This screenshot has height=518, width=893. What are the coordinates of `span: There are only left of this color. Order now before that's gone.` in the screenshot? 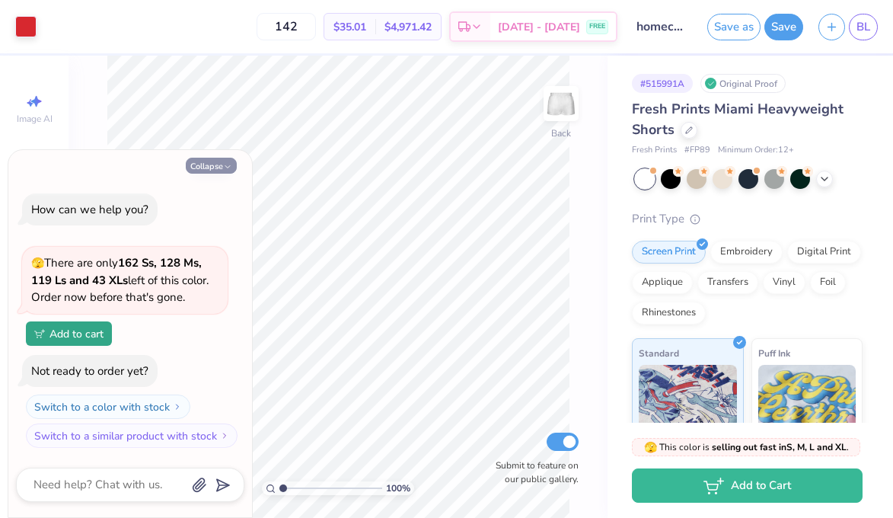 It's located at (120, 279).